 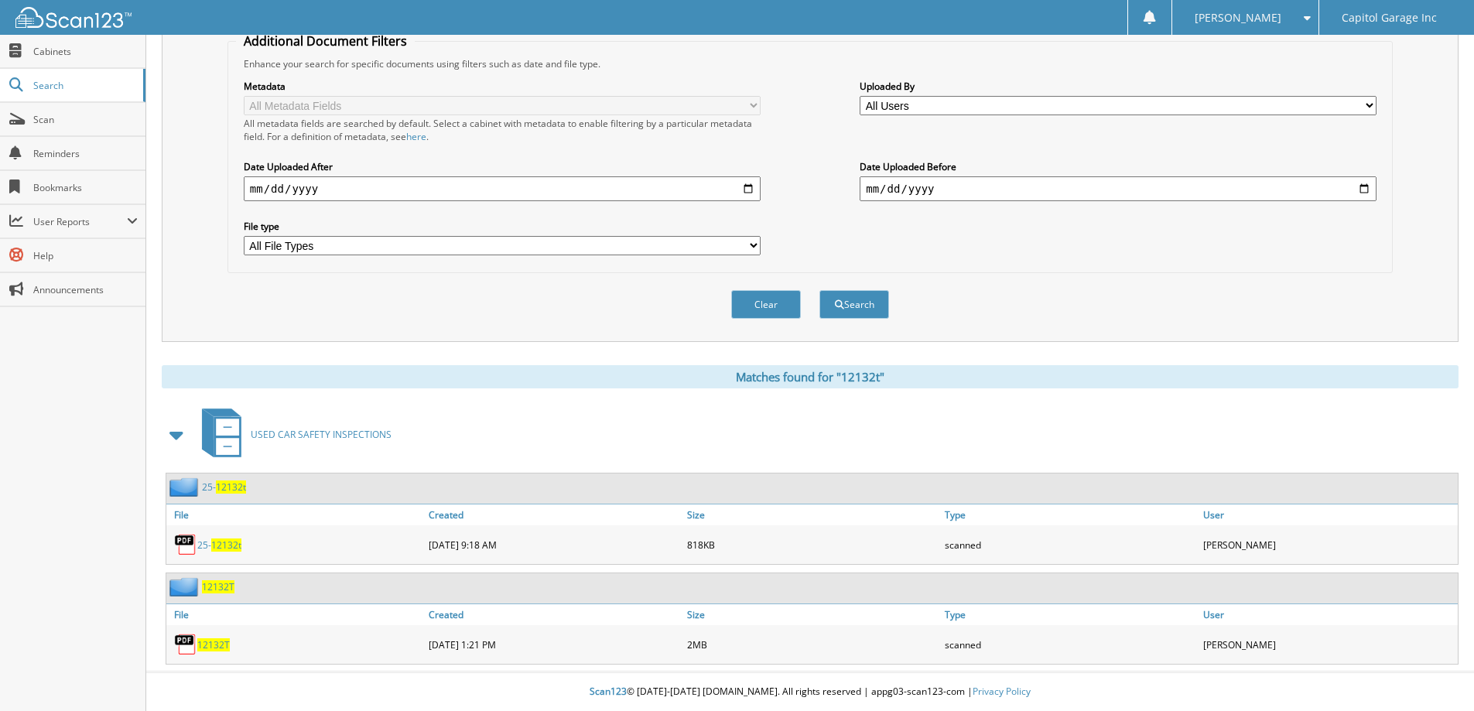 What do you see at coordinates (502, 189) in the screenshot?
I see `input: start` at bounding box center [502, 189].